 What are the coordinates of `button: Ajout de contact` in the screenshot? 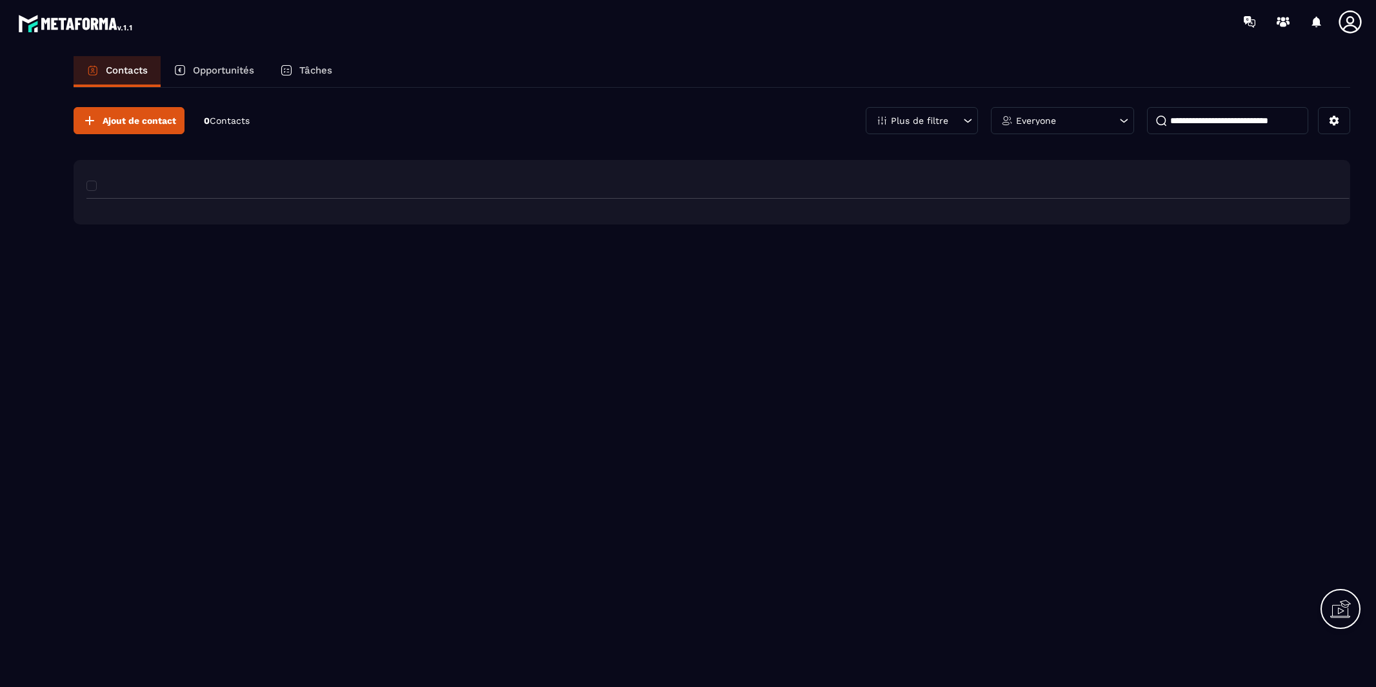 It's located at (129, 121).